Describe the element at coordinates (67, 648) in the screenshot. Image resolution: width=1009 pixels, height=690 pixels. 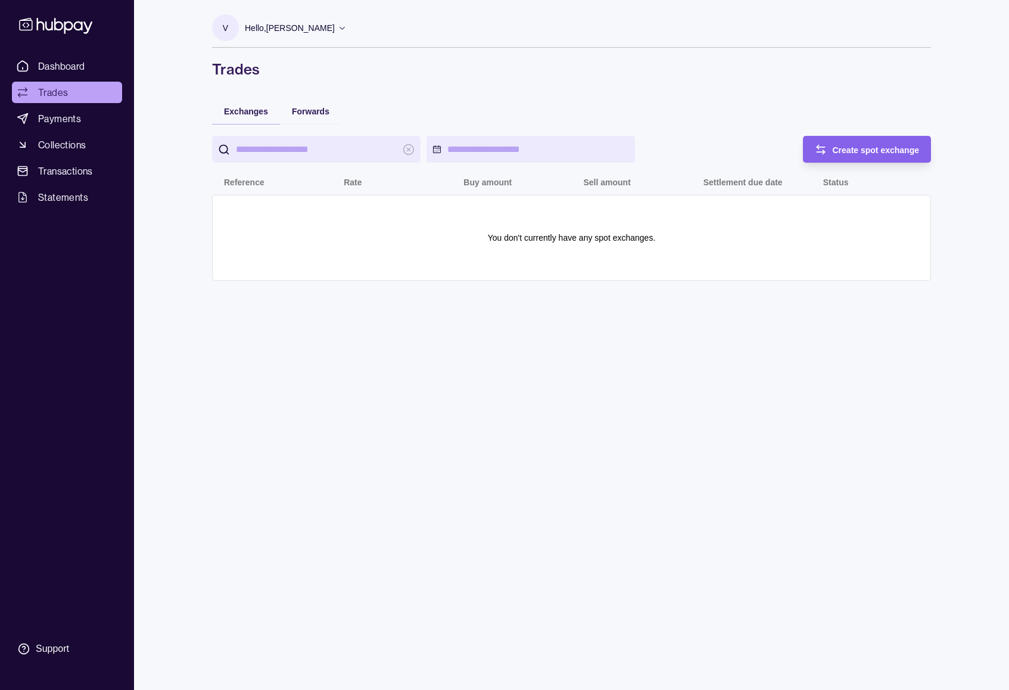
I see `a: Support` at that location.